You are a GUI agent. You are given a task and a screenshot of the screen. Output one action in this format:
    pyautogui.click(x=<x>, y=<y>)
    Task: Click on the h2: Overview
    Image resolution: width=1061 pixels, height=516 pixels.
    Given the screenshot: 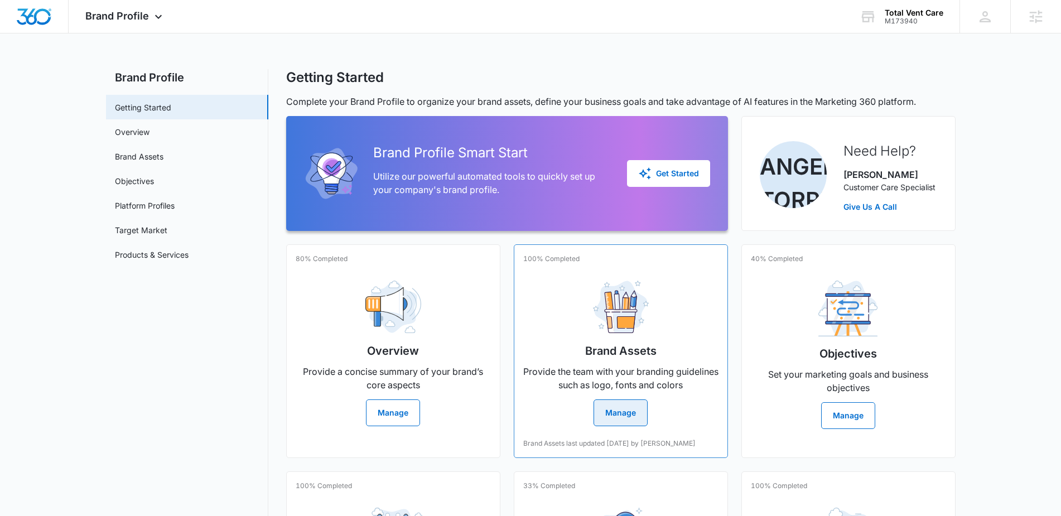 What is the action you would take?
    pyautogui.click(x=393, y=351)
    